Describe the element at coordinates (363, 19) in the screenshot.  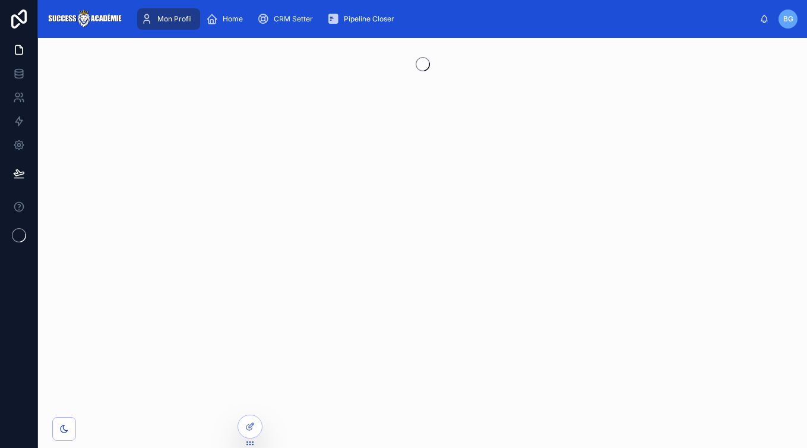
I see `a: Pipeline Closer` at that location.